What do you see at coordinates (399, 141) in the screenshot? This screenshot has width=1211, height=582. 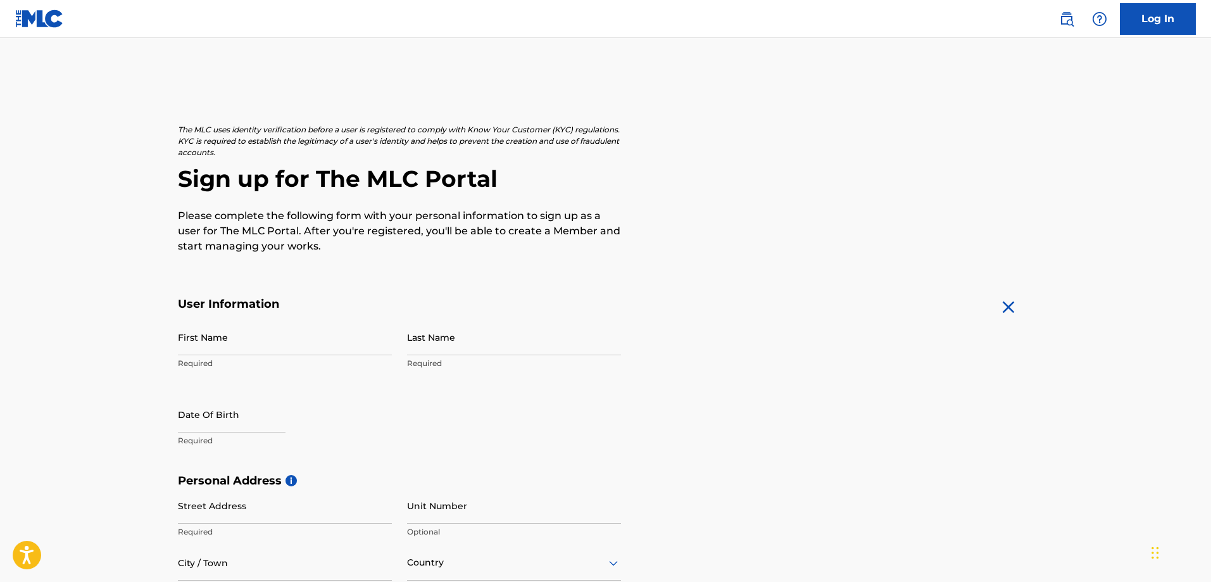 I see `p: The MLC uses identity verification before a user is registered to comply with Know Your Customer ...` at bounding box center [399, 141].